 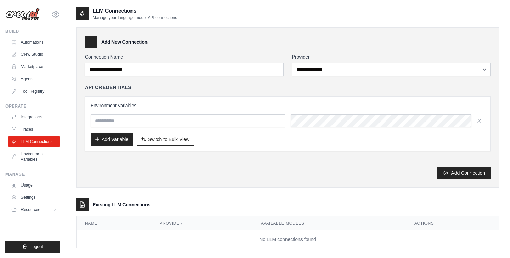 What do you see at coordinates (34, 67) in the screenshot?
I see `a: Marketplace` at bounding box center [34, 67].